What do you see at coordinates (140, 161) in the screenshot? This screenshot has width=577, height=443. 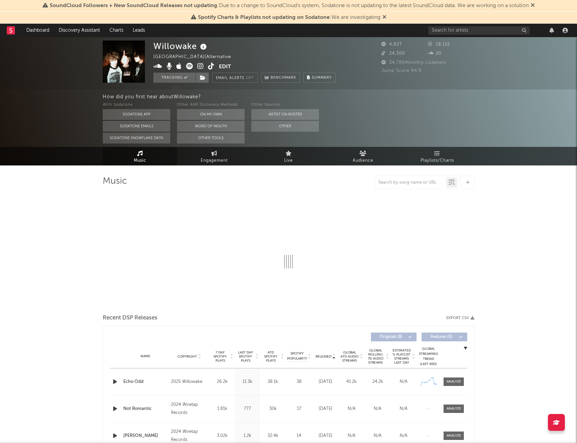 I see `span: Music` at bounding box center [140, 161].